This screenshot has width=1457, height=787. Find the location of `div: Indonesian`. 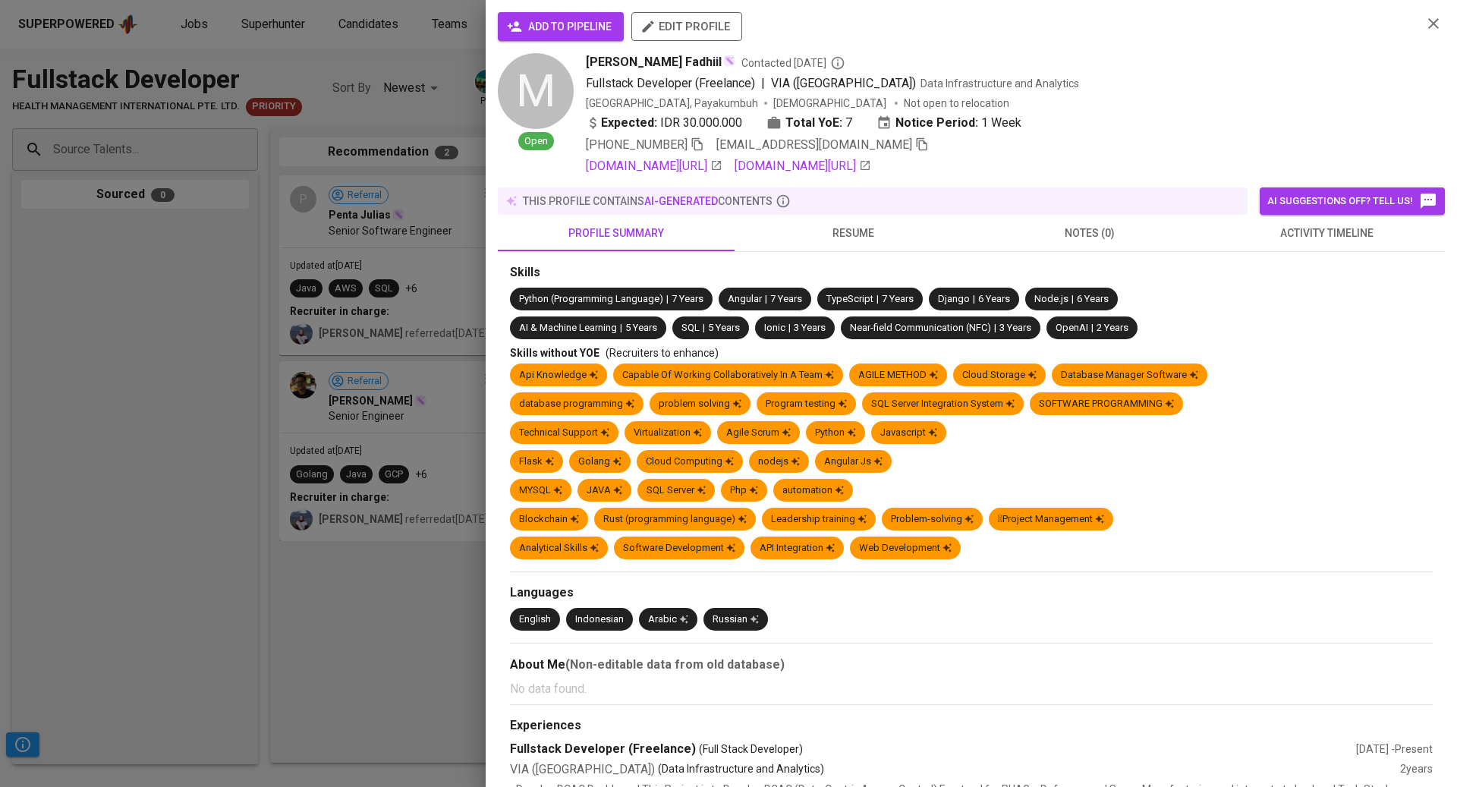

div: Indonesian is located at coordinates (600, 619).